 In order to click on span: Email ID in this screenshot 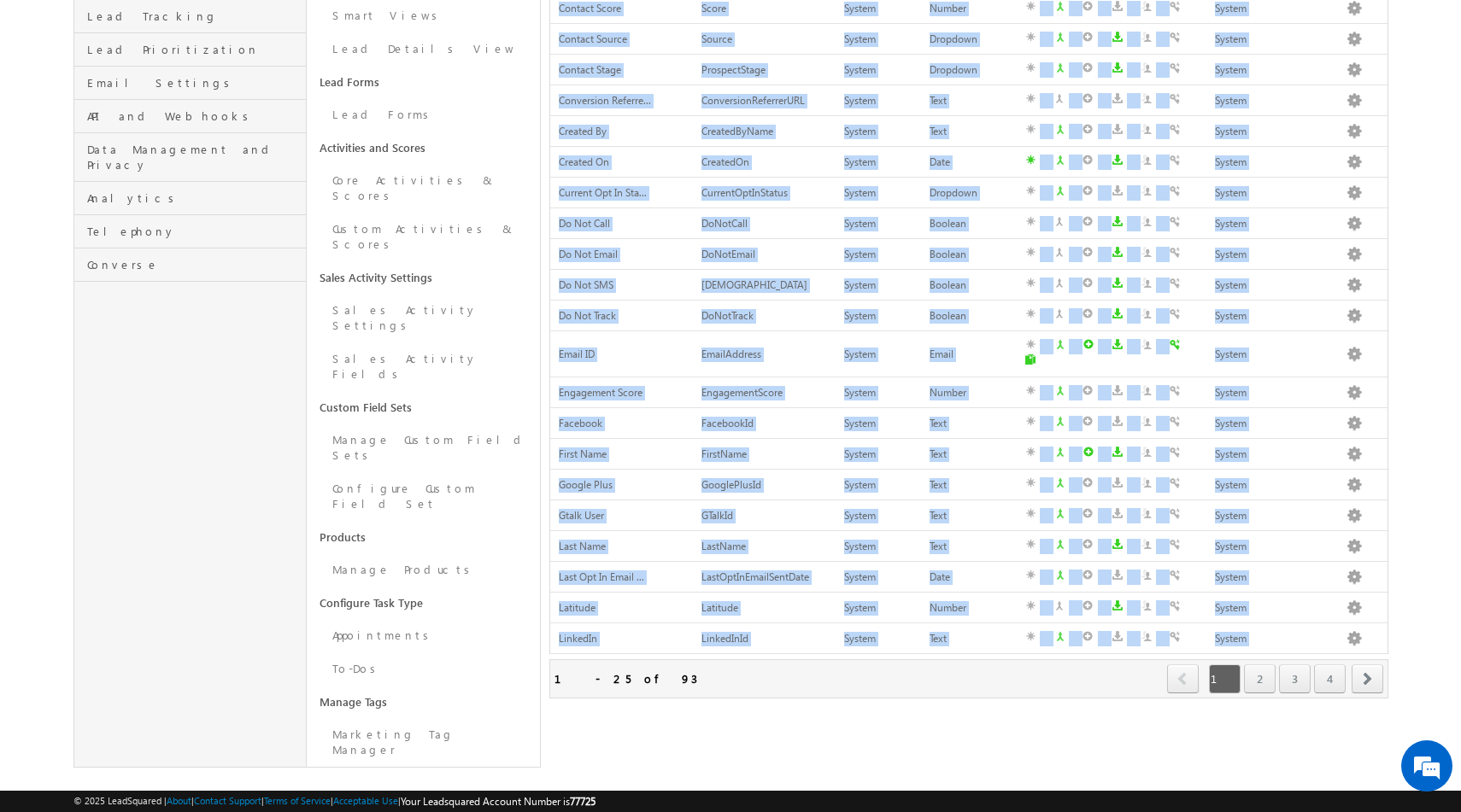, I will do `click(576, 354)`.